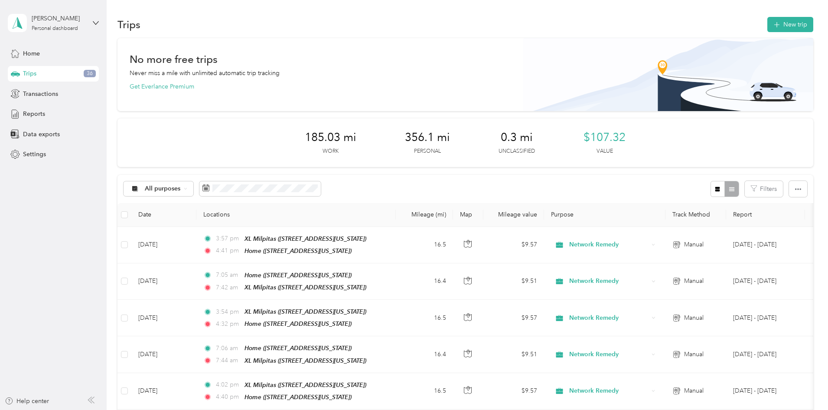 The width and height of the screenshot is (828, 410). What do you see at coordinates (163, 189) in the screenshot?
I see `span: All purposes` at bounding box center [163, 189].